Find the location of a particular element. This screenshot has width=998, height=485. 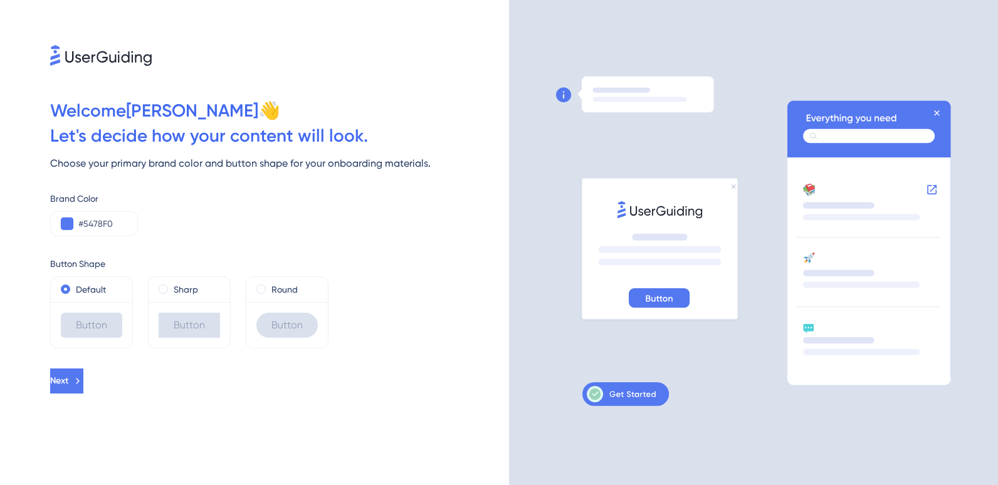

label: Round is located at coordinates (285, 290).